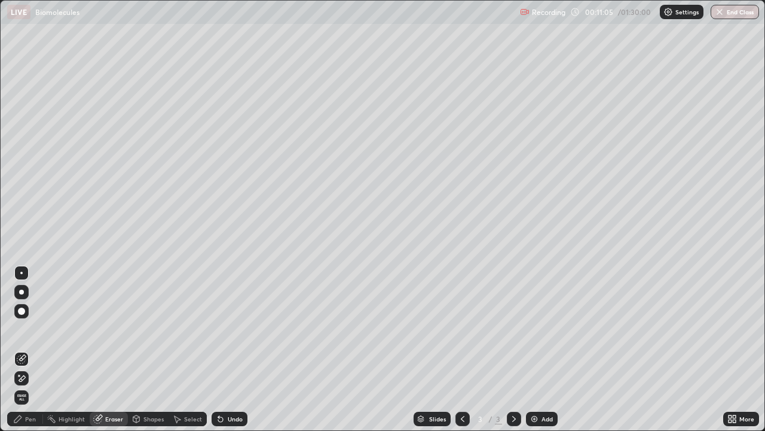 Image resolution: width=765 pixels, height=431 pixels. Describe the element at coordinates (438, 419) in the screenshot. I see `div: Slides` at that location.